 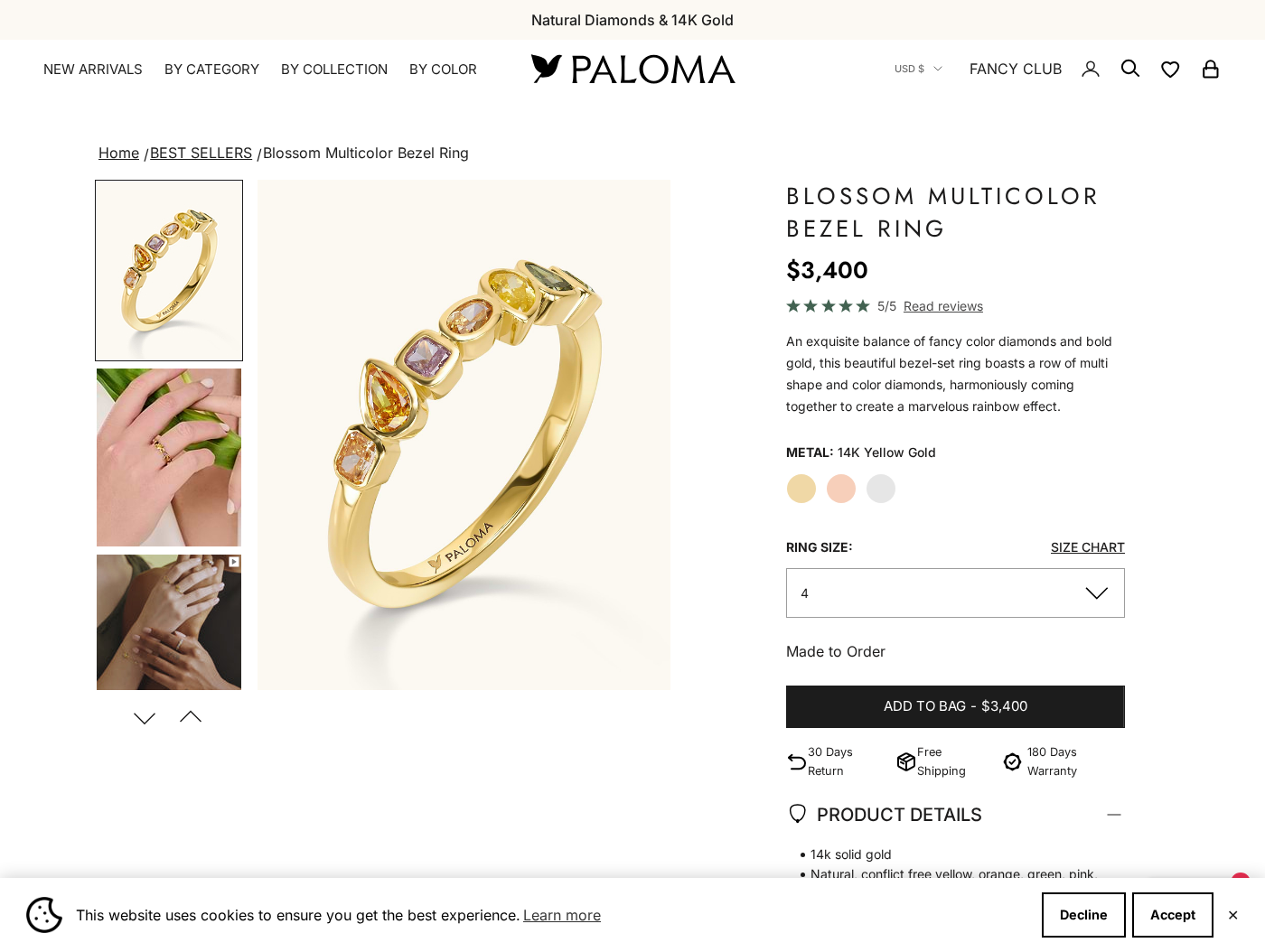 I want to click on span: 14k solid gold, so click(x=946, y=855).